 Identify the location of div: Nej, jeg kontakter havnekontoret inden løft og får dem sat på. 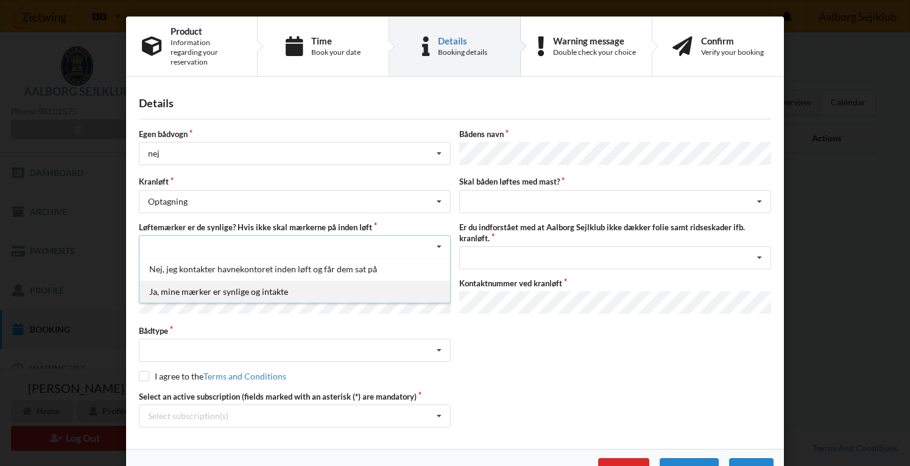
(295, 269).